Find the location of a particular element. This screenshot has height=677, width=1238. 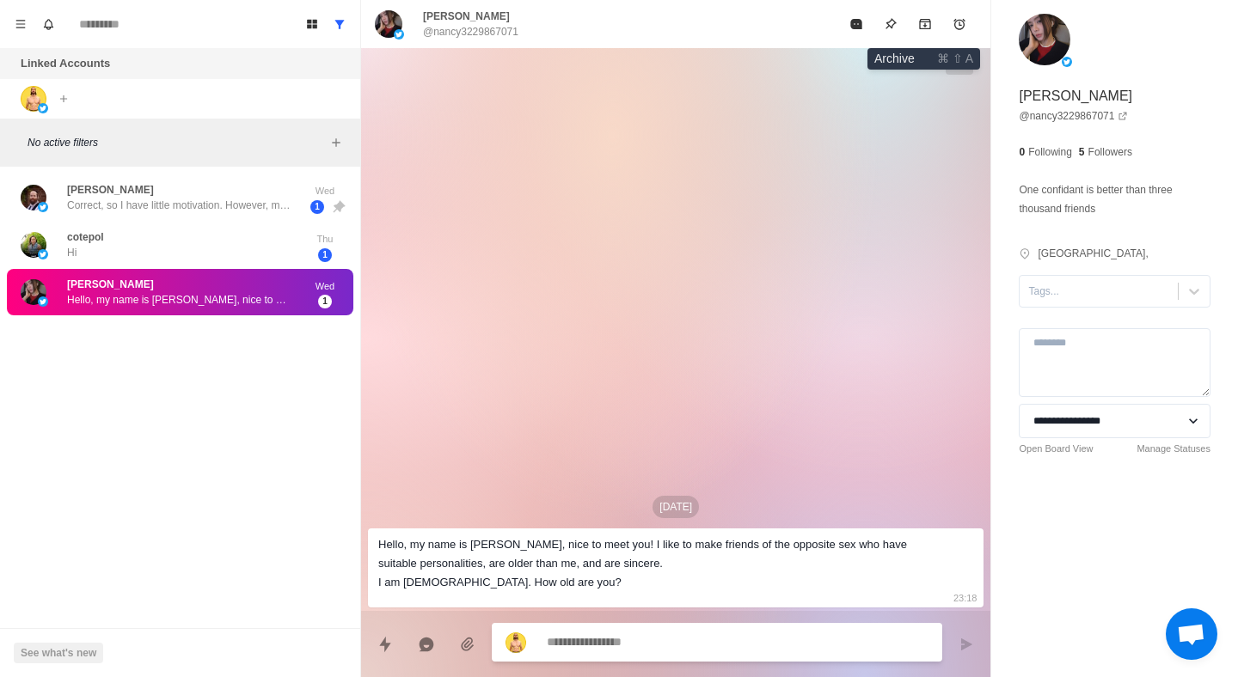

button: Notifications is located at coordinates (48, 24).